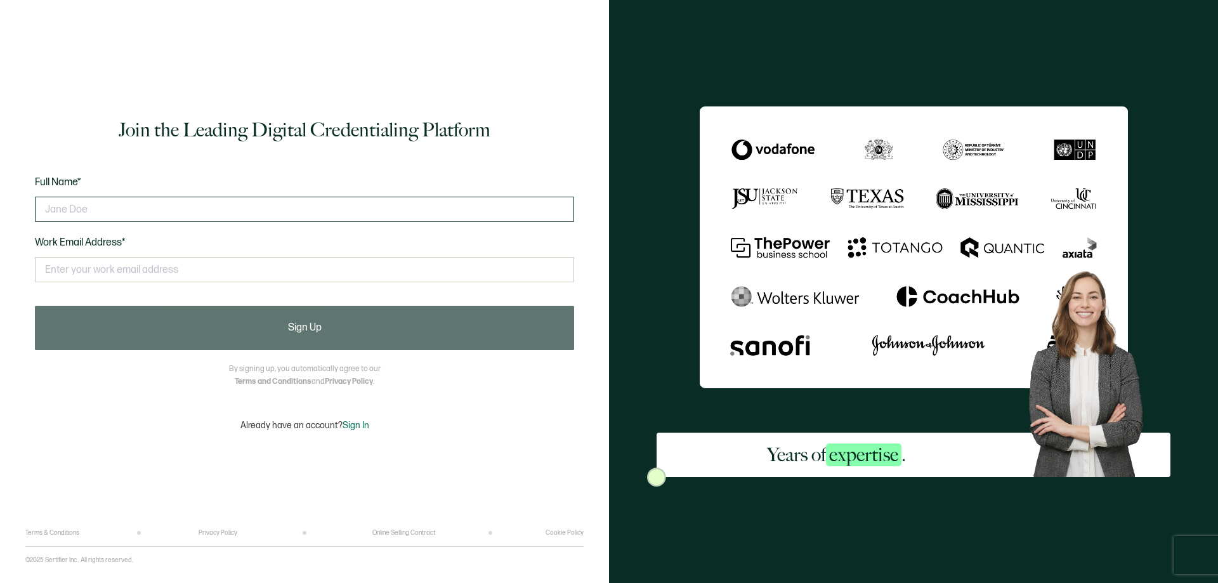 The height and width of the screenshot is (583, 1218). I want to click on span: Sign In, so click(356, 425).